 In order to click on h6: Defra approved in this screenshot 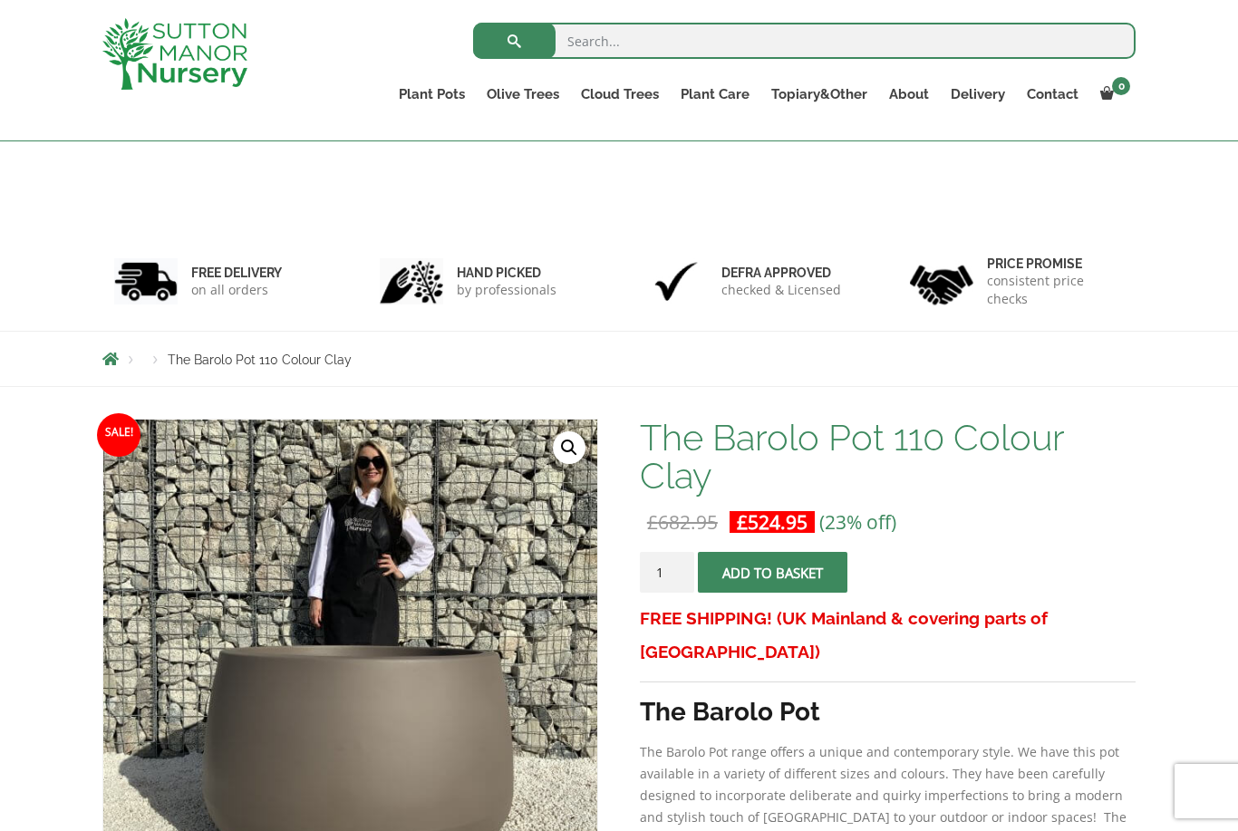, I will do `click(781, 273)`.